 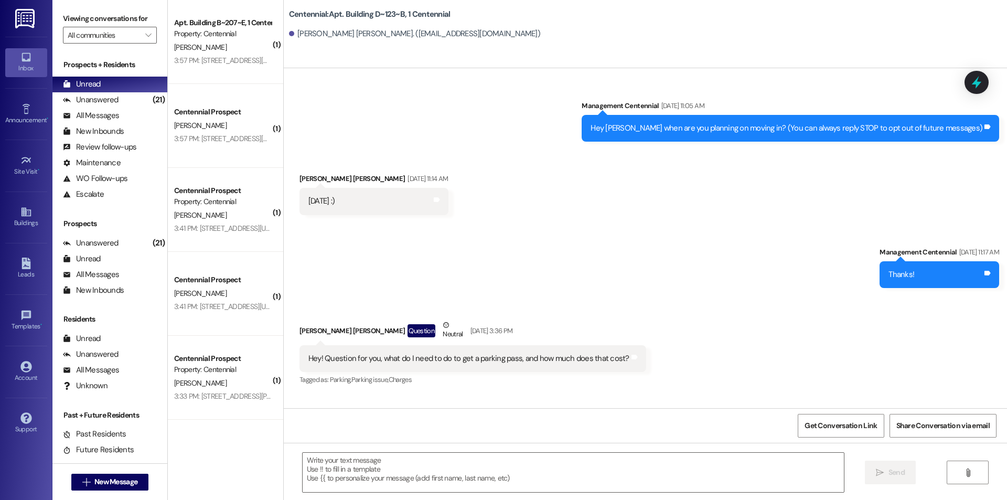 What do you see at coordinates (110, 319) in the screenshot?
I see `div: Residents` at bounding box center [110, 319].